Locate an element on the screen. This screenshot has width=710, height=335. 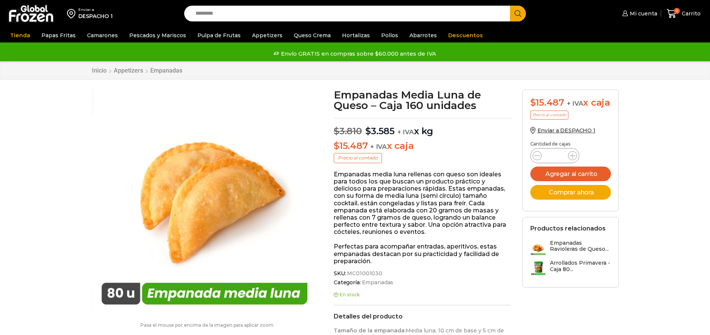
a: Queso Crema is located at coordinates (312, 35).